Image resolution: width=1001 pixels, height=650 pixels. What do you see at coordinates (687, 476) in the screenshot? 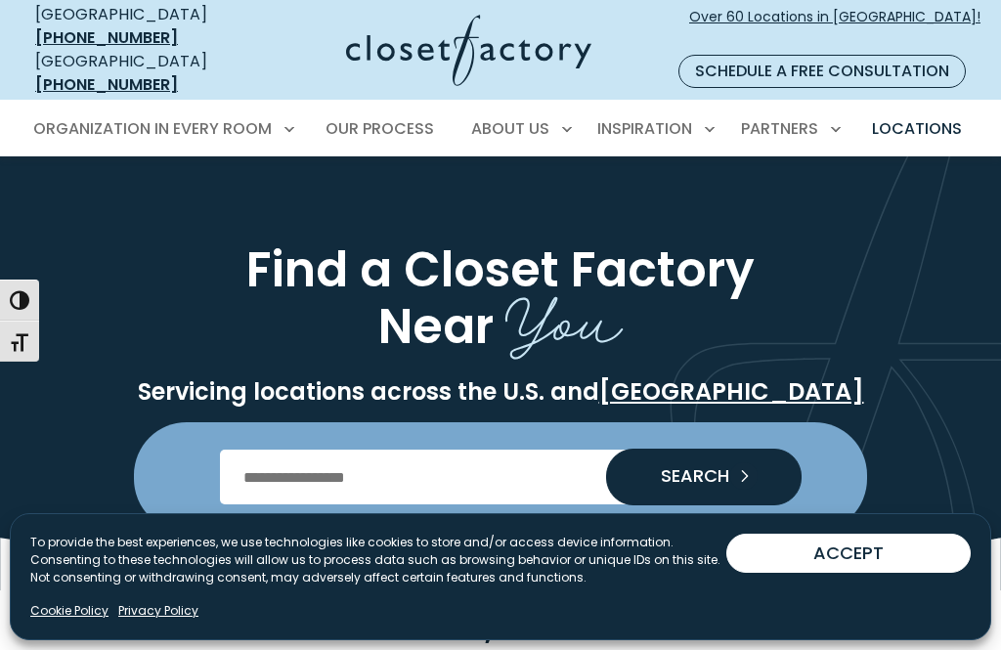
I see `span: SEARCH` at bounding box center [687, 476].